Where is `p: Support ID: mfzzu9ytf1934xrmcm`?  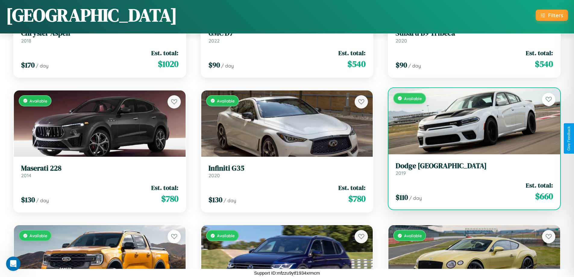
p: Support ID: mfzzu9ytf1934xrmcm is located at coordinates (287, 273).